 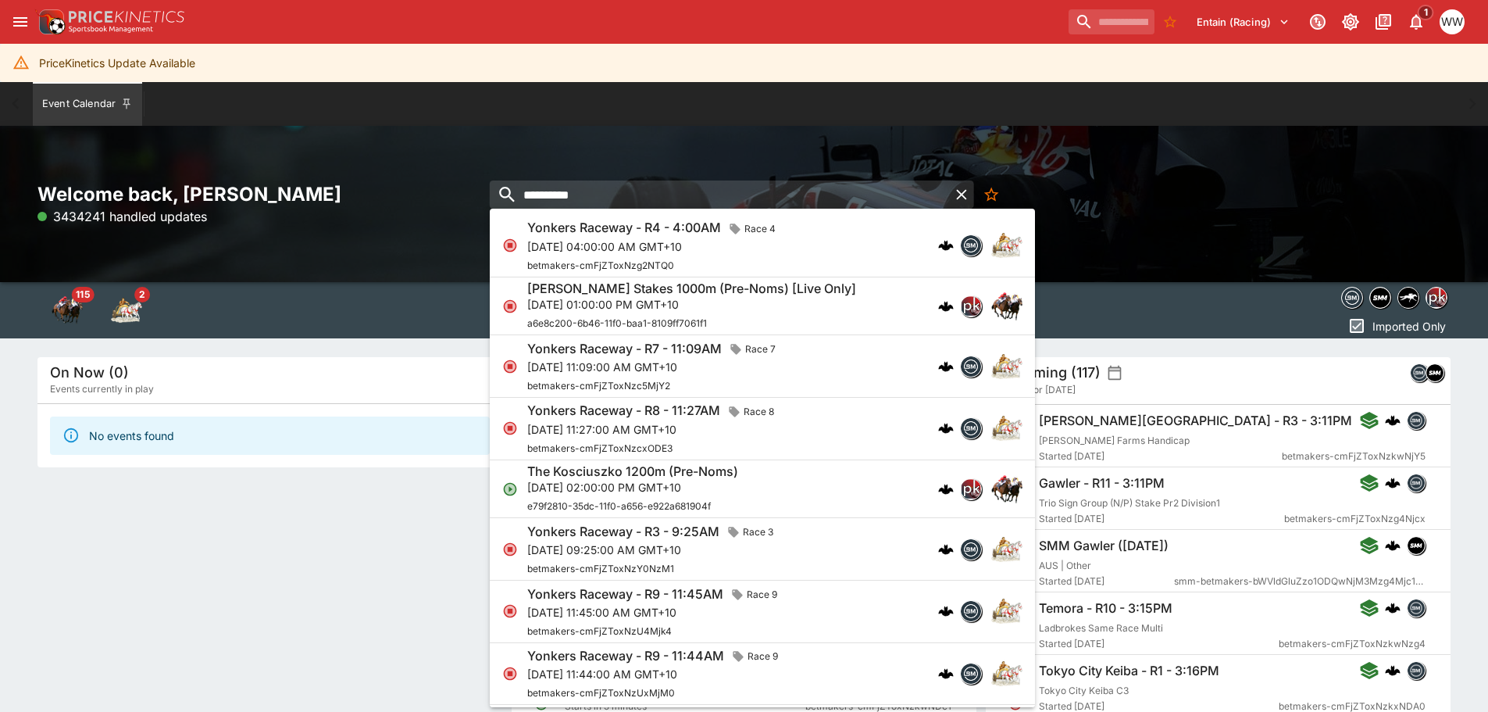 I want to click on img: samemeetingmulti.png, so click(x=1435, y=373).